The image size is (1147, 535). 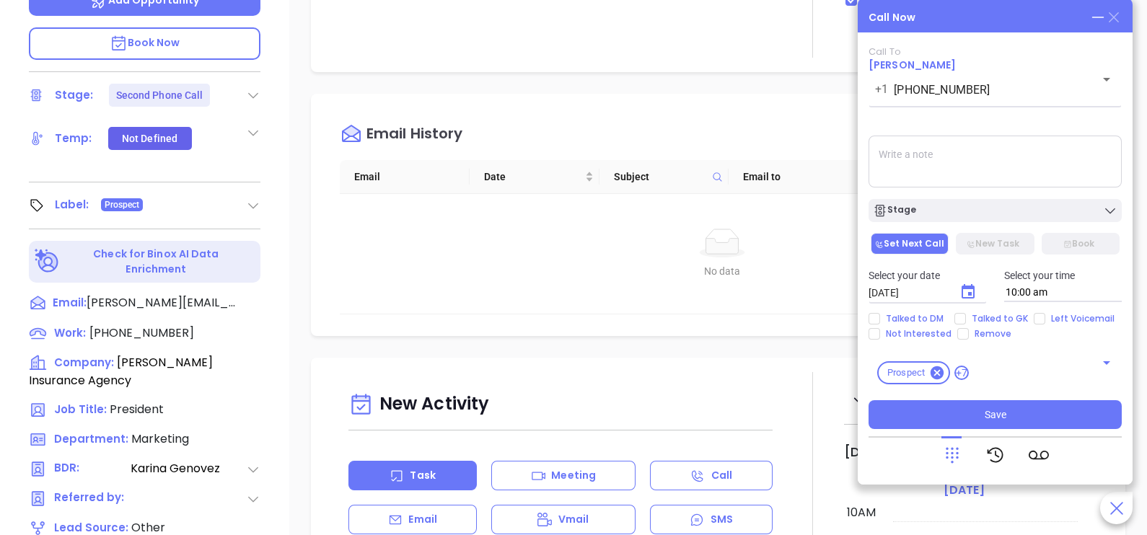 What do you see at coordinates (92, 499) in the screenshot?
I see `span: Referred by:` at bounding box center [92, 499].